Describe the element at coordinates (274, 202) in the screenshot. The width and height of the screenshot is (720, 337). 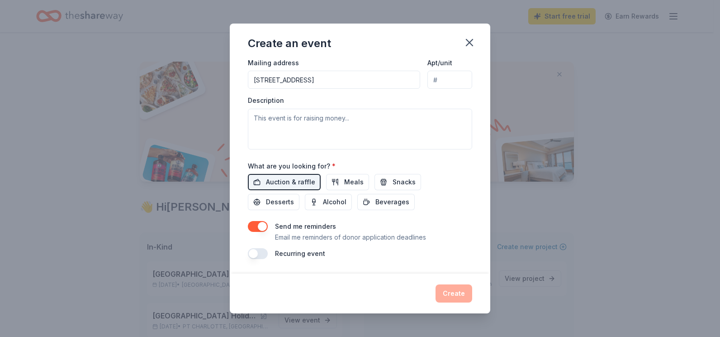
I see `button: Desserts` at that location.